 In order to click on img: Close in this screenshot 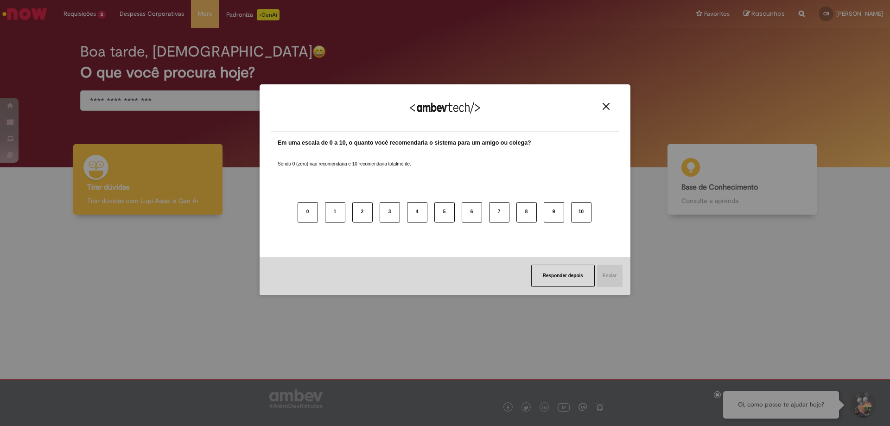, I will do `click(606, 106)`.